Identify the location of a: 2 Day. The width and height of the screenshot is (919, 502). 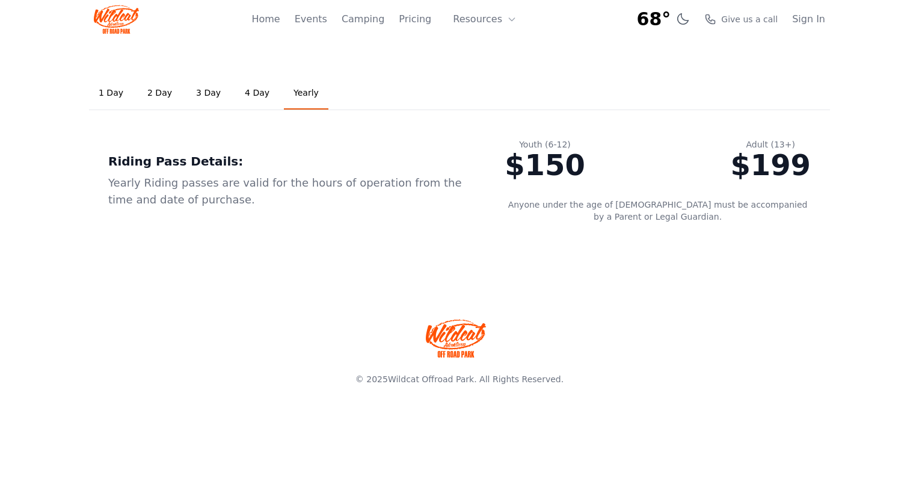
(159, 93).